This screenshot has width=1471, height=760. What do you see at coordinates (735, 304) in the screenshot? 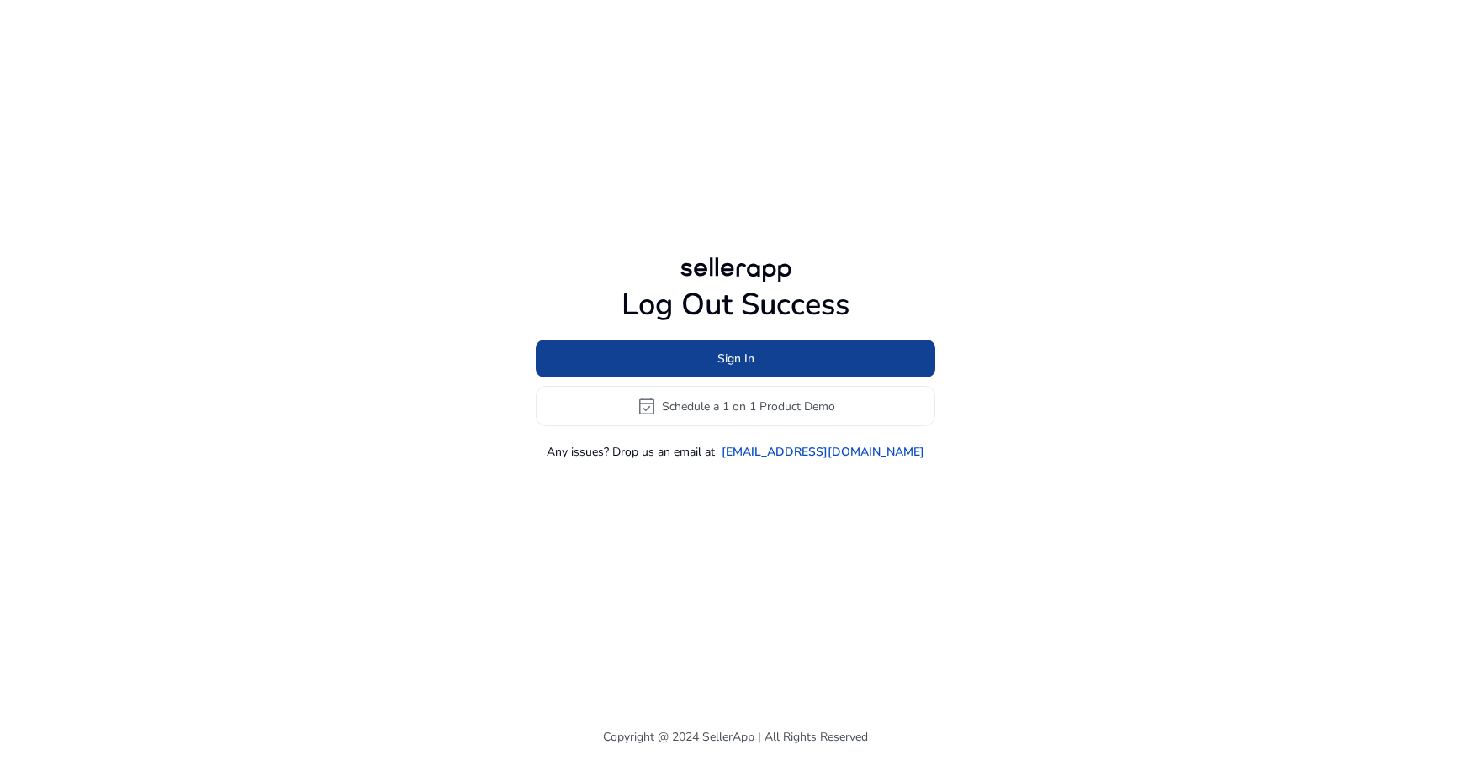
I see `h1: Log Out Success` at bounding box center [735, 304].